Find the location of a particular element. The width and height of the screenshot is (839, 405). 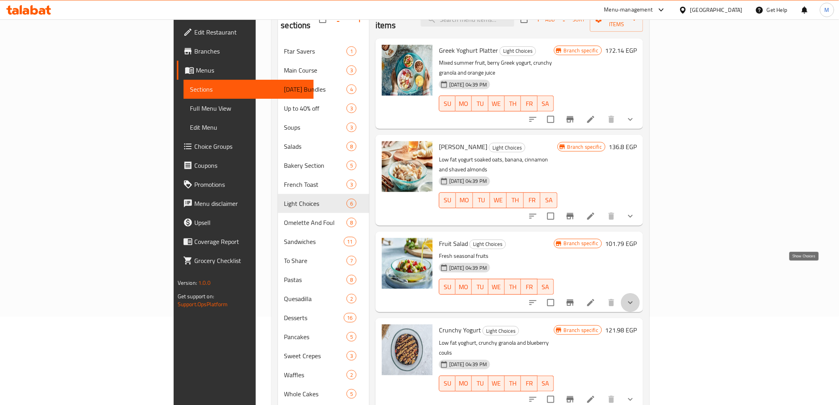

div: Salads8 is located at coordinates (323, 146).